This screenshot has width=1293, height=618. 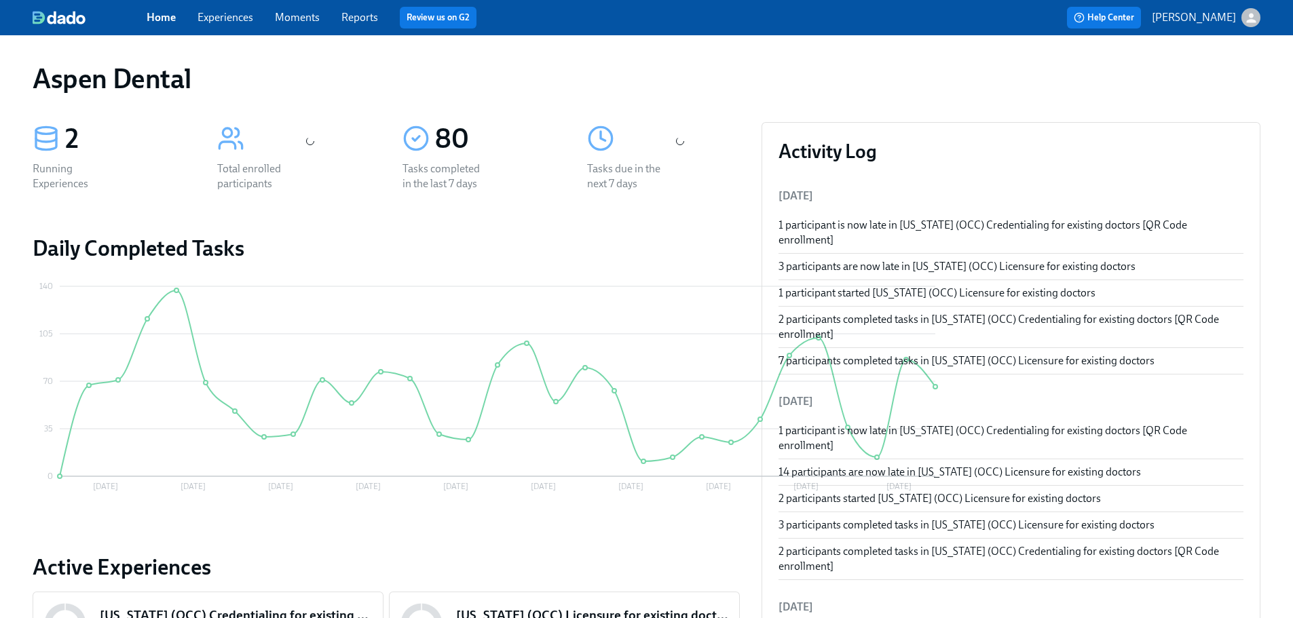 I want to click on h3: Activity Log, so click(x=1010, y=151).